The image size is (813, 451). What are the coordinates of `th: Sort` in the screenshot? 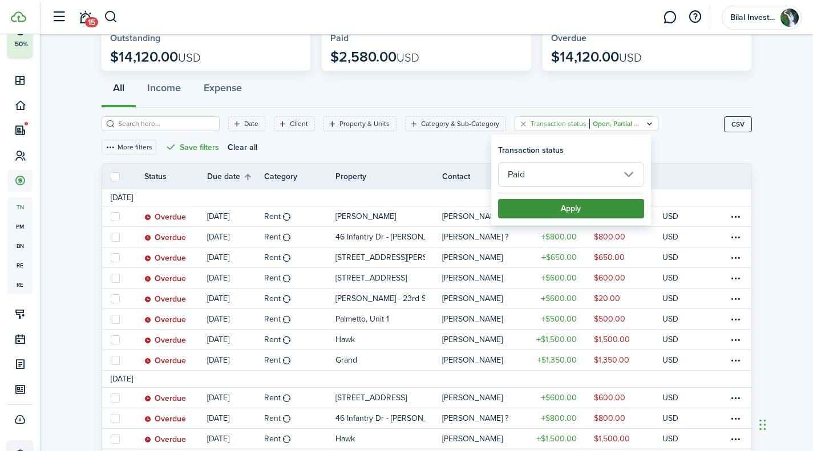 It's located at (236, 177).